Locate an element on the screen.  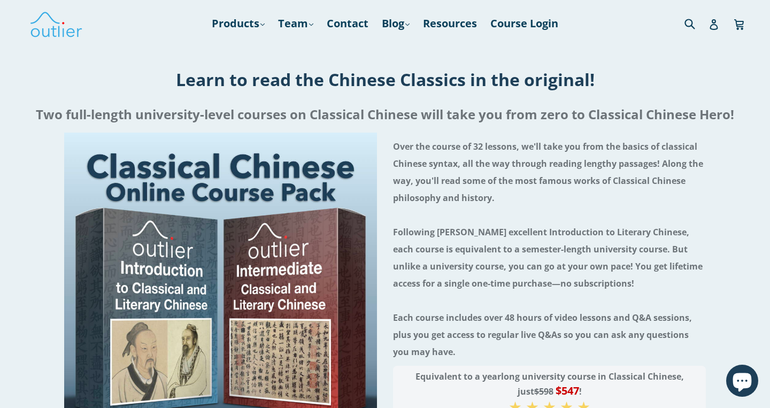
h2: Two full-length university-level courses on Classical Chinese will take you from zero to Classica... is located at coordinates (385, 114).